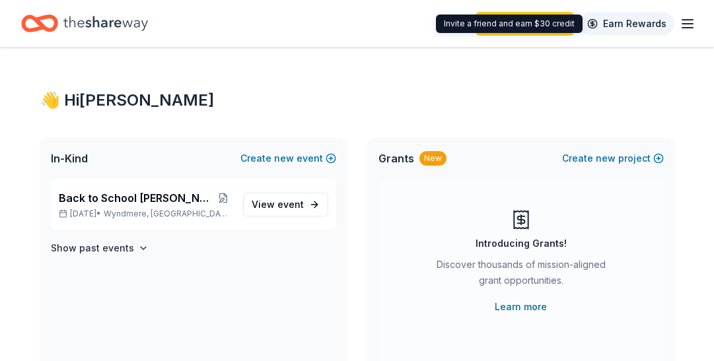  Describe the element at coordinates (100, 248) in the screenshot. I see `button: Show past events` at that location.